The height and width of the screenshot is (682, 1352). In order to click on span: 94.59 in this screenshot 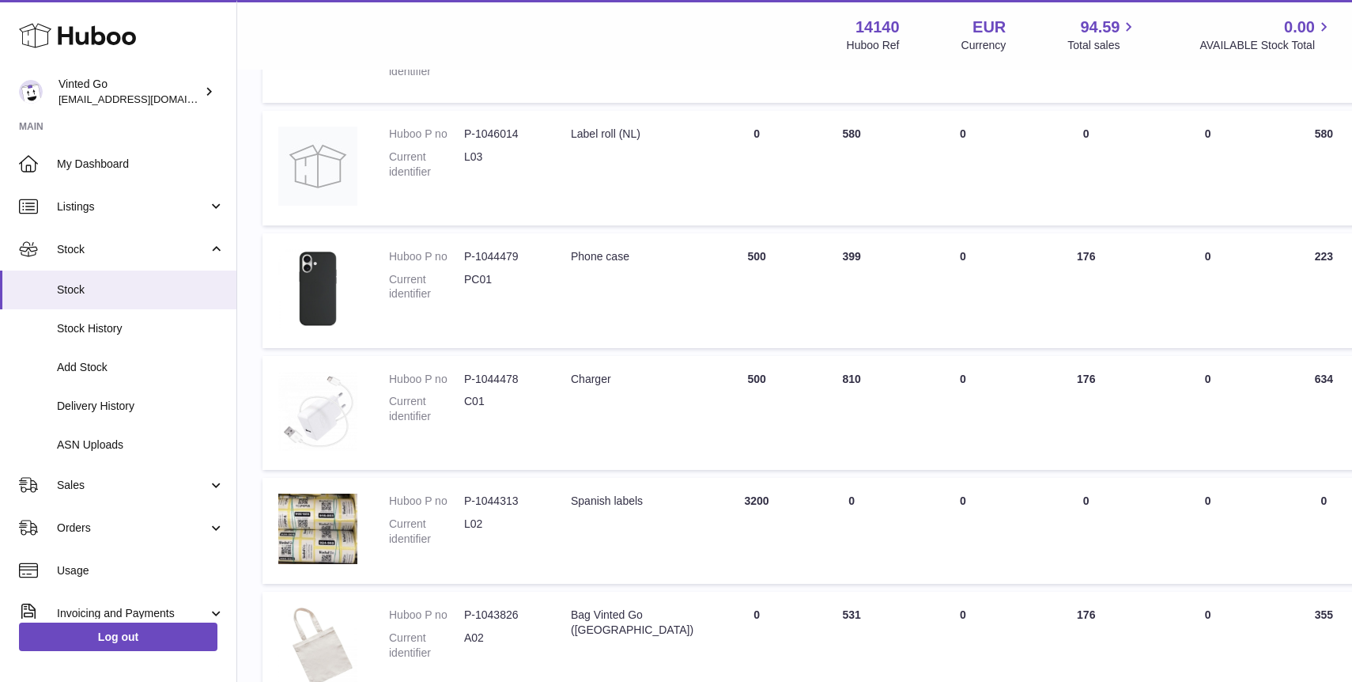, I will do `click(1100, 27)`.